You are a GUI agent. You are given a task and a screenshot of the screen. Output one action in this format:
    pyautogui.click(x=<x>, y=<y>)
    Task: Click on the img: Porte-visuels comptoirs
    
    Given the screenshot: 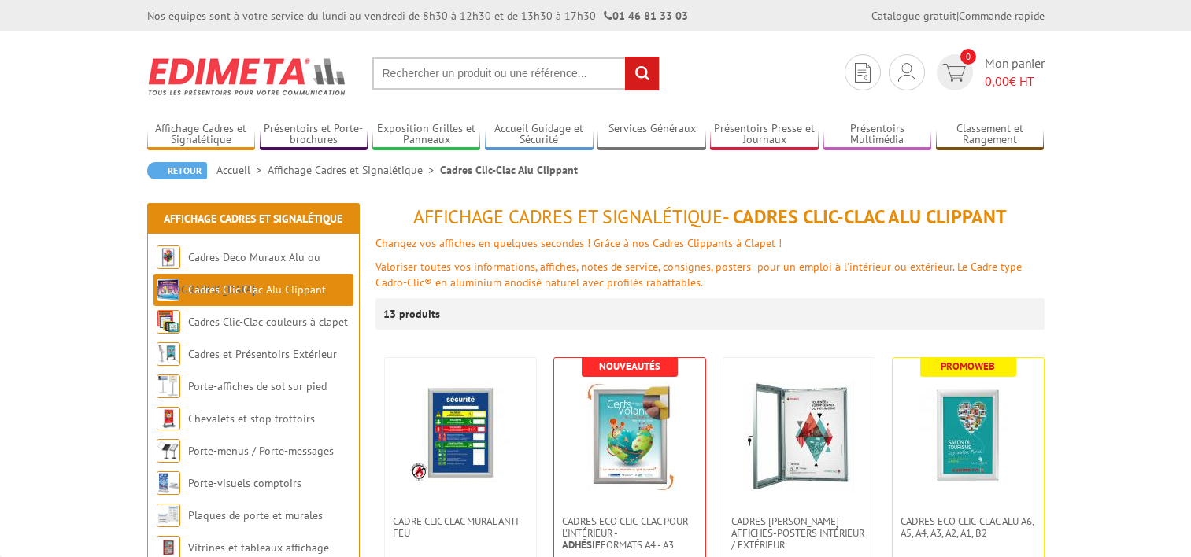 What is the action you would take?
    pyautogui.click(x=168, y=483)
    